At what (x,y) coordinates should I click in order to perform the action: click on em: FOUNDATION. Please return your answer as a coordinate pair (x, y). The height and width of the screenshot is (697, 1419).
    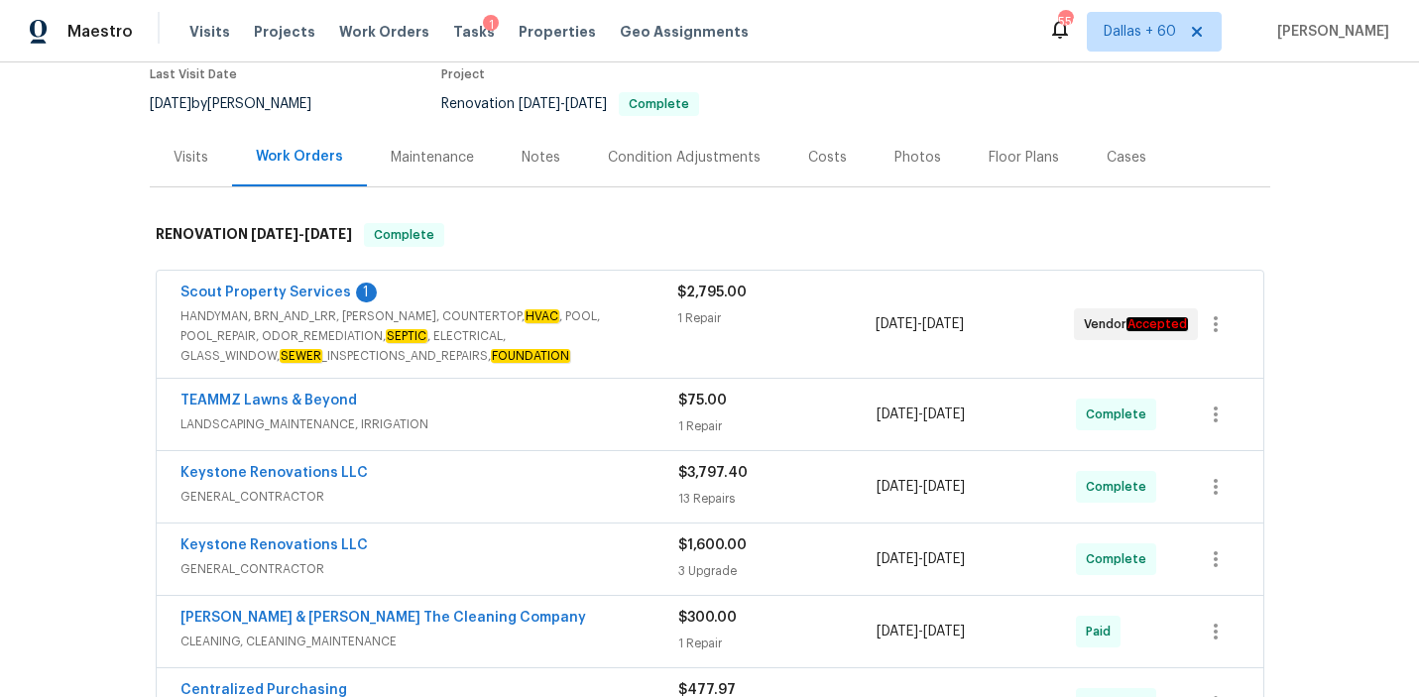
    Looking at the image, I should click on (530, 356).